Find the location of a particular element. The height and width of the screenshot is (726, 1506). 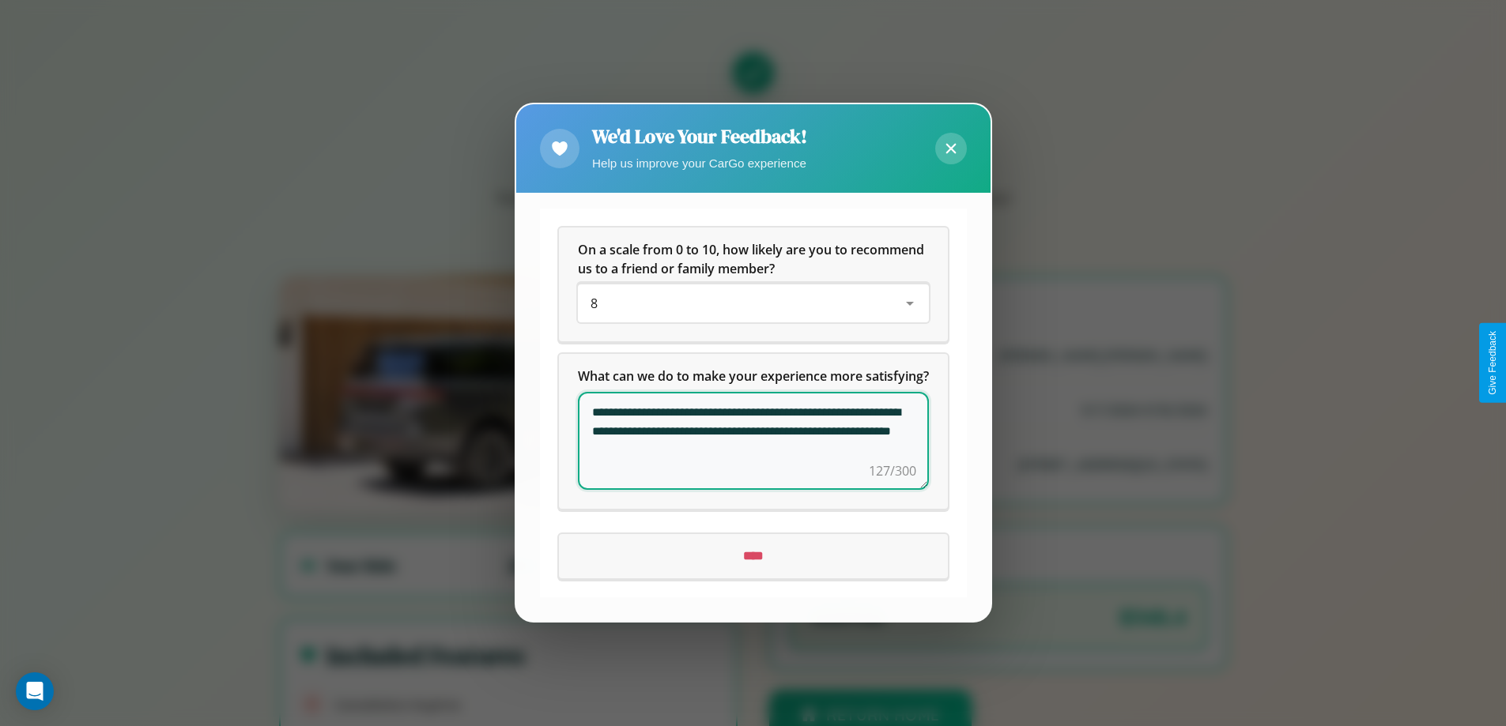

p: Help us improve your CarGo experience is located at coordinates (700, 163).